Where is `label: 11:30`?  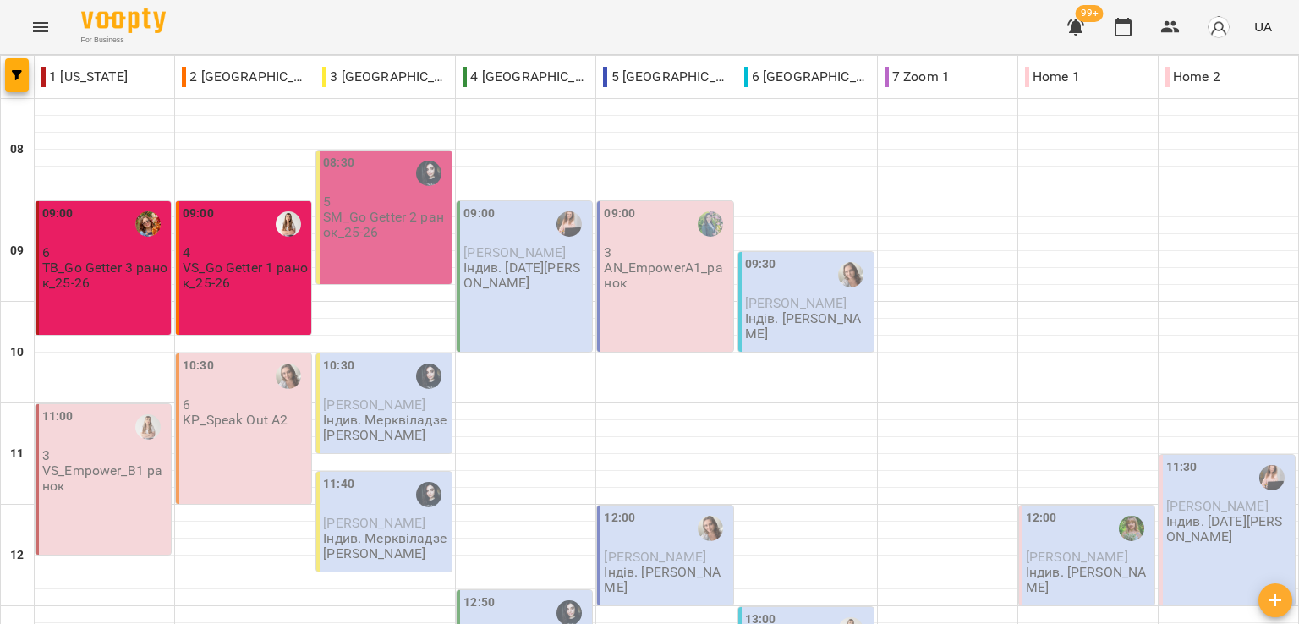
label: 11:30 is located at coordinates (1181, 468).